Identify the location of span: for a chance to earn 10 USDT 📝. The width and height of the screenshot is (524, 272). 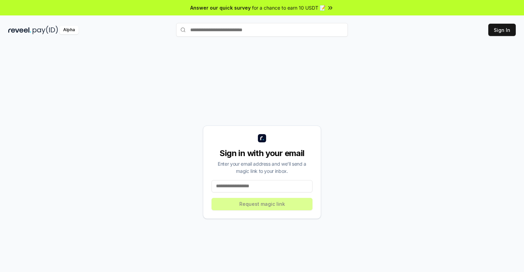
(289, 8).